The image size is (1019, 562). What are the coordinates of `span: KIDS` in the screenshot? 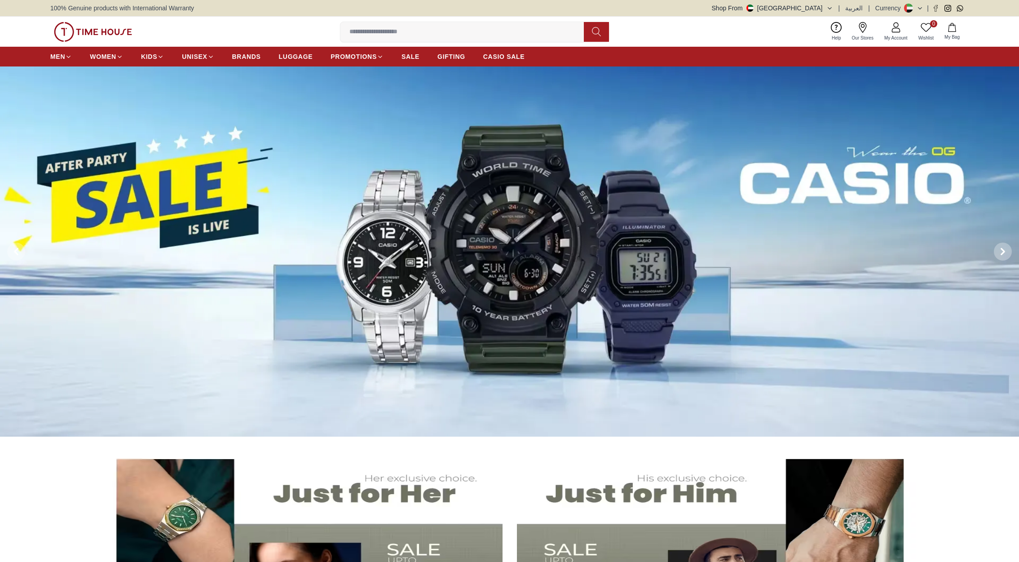 It's located at (149, 57).